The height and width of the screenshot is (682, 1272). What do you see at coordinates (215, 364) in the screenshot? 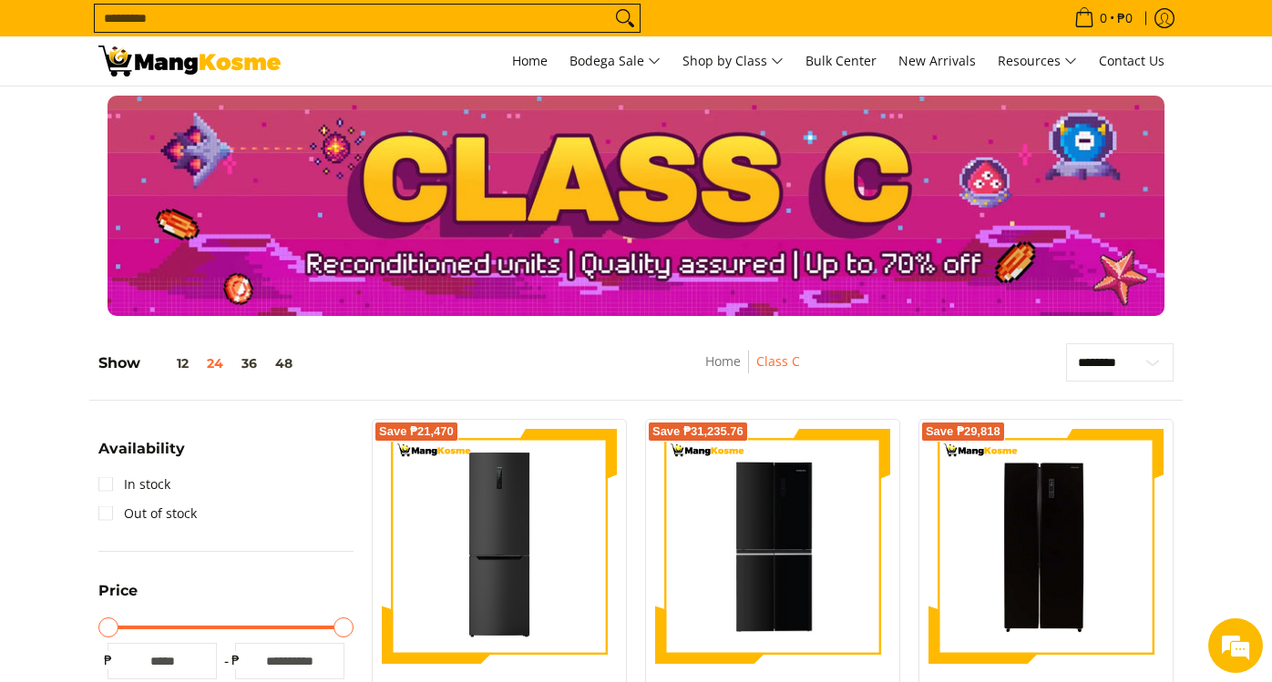
I see `button: 24` at bounding box center [215, 364].